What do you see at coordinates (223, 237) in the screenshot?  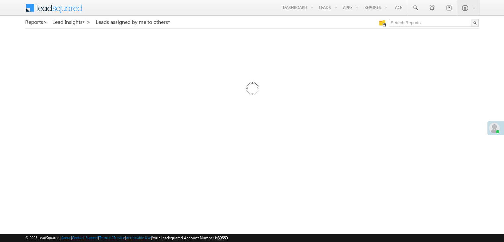 I see `span: 39660` at bounding box center [223, 237].